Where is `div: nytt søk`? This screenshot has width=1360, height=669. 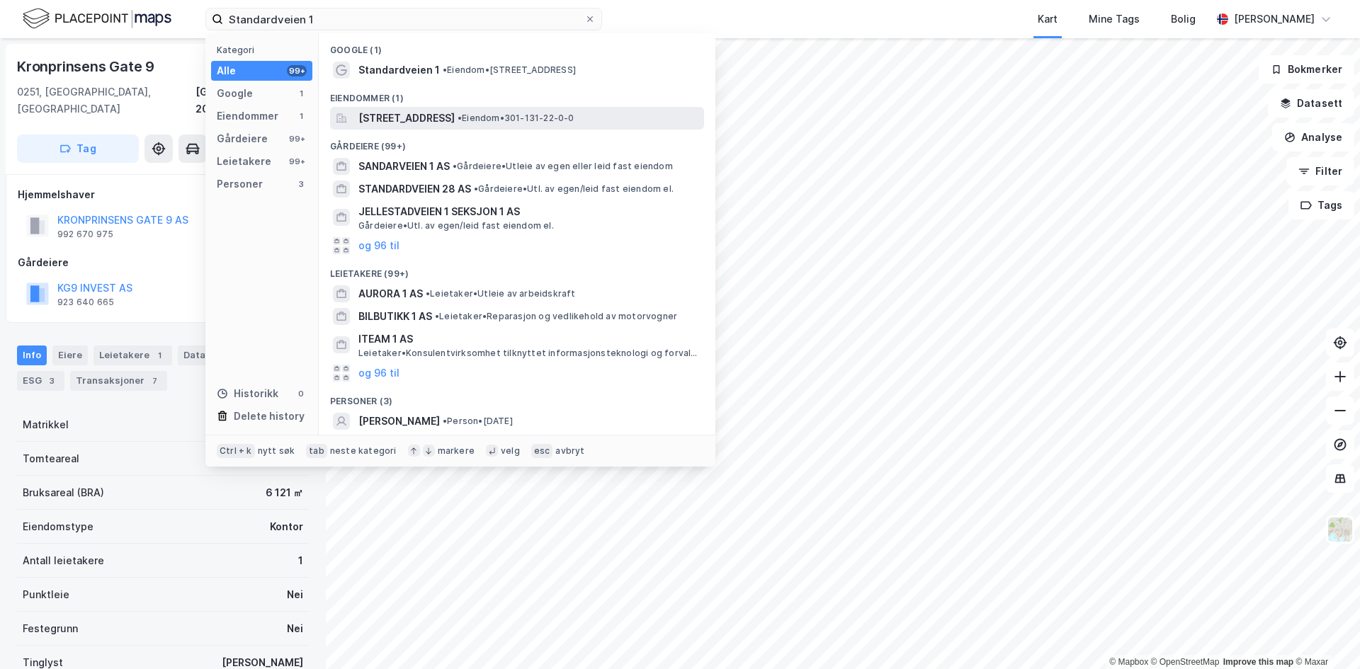 div: nytt søk is located at coordinates (276, 451).